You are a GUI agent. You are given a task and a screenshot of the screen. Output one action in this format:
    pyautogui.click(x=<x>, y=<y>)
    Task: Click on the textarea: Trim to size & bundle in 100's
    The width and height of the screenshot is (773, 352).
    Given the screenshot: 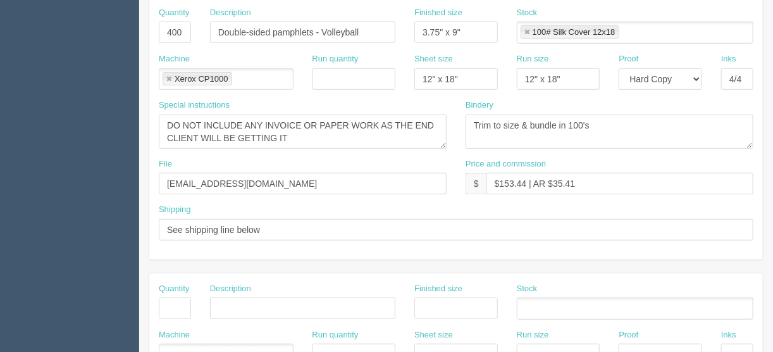 What is the action you would take?
    pyautogui.click(x=609, y=132)
    